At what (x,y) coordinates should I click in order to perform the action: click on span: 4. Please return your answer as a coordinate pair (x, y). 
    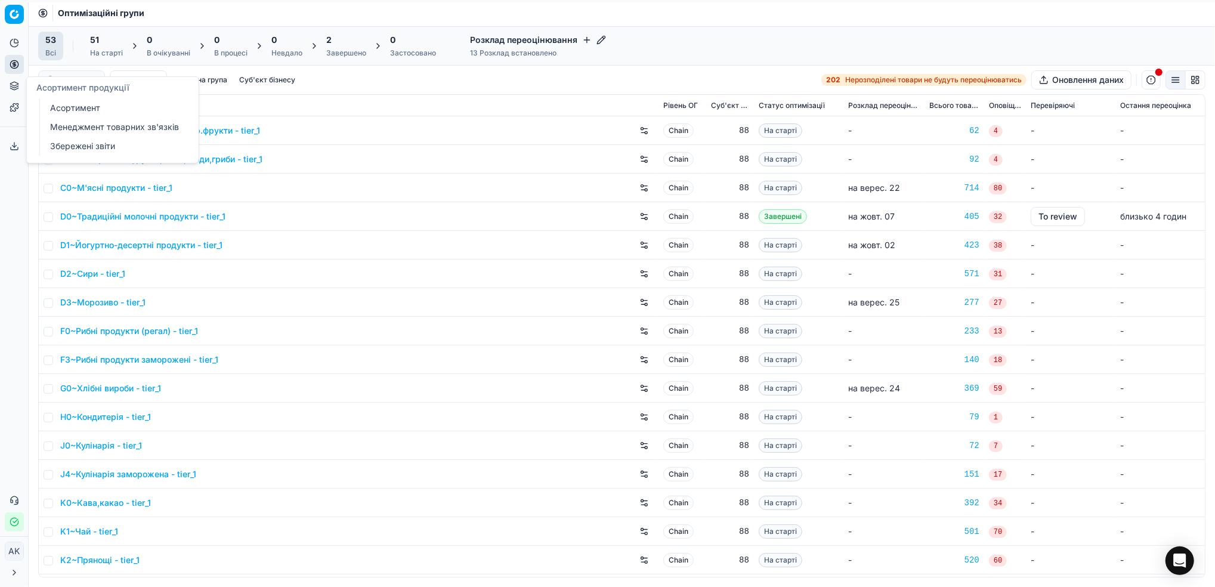
    Looking at the image, I should click on (996, 131).